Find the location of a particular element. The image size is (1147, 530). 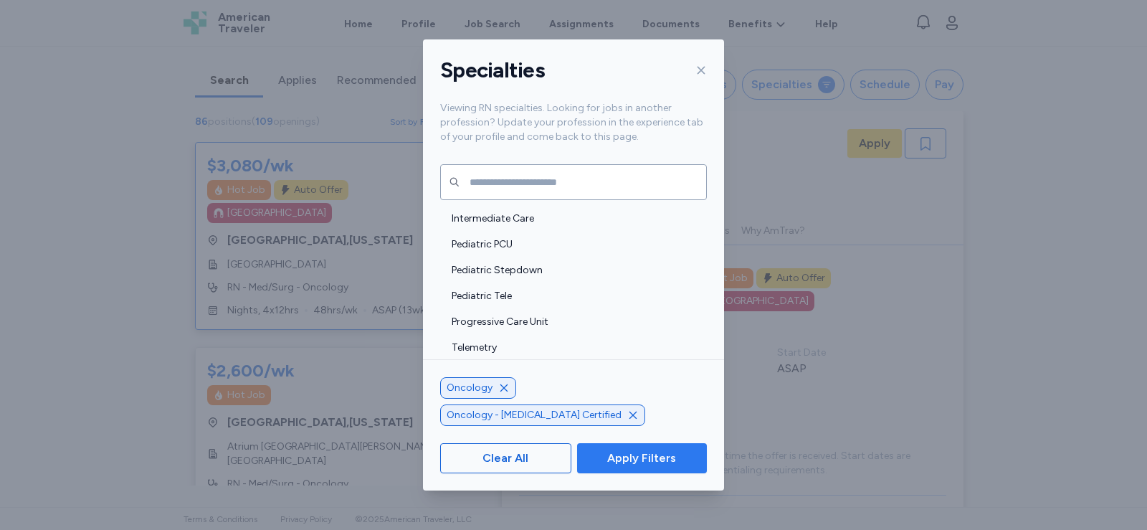

span: Oncology is located at coordinates (470, 388).